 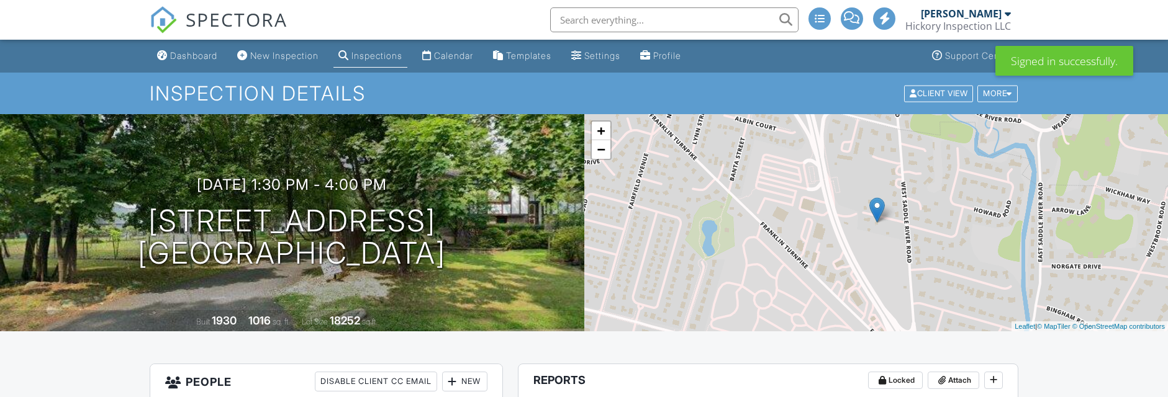 What do you see at coordinates (939, 92) in the screenshot?
I see `a: Client View` at bounding box center [939, 92].